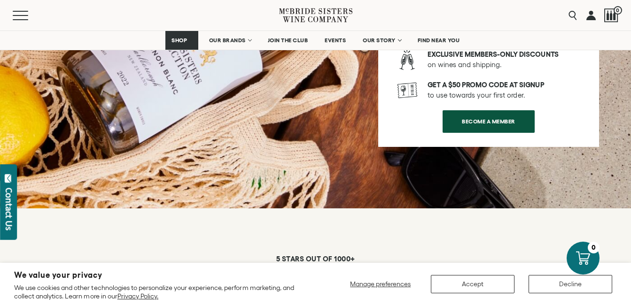 This screenshot has height=305, width=631. What do you see at coordinates (488, 122) in the screenshot?
I see `a: BECOME A MEMBER` at bounding box center [488, 122].